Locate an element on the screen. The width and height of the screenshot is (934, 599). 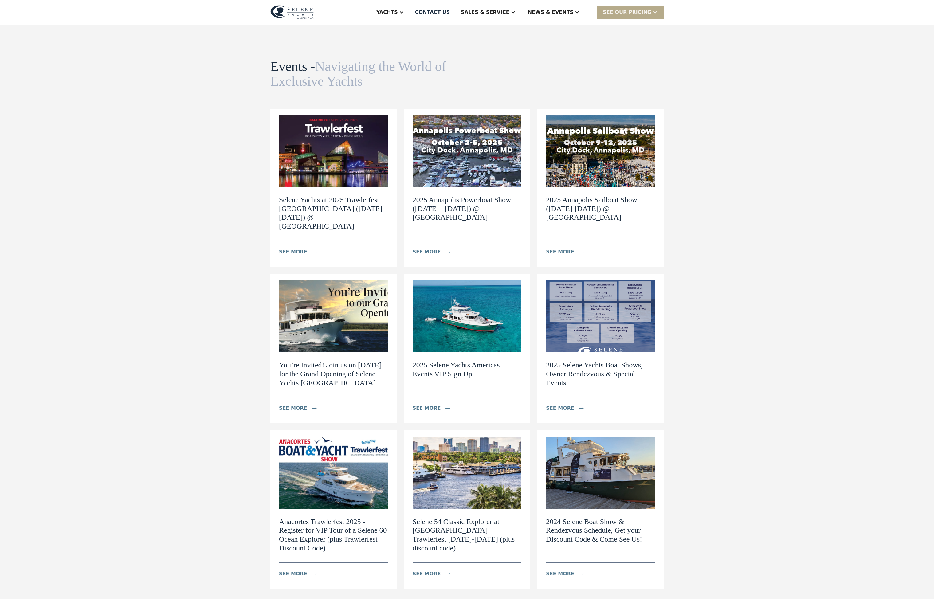
h2: 2025 Selene Yachts Americas Events VIP Sign Up is located at coordinates (467, 369).